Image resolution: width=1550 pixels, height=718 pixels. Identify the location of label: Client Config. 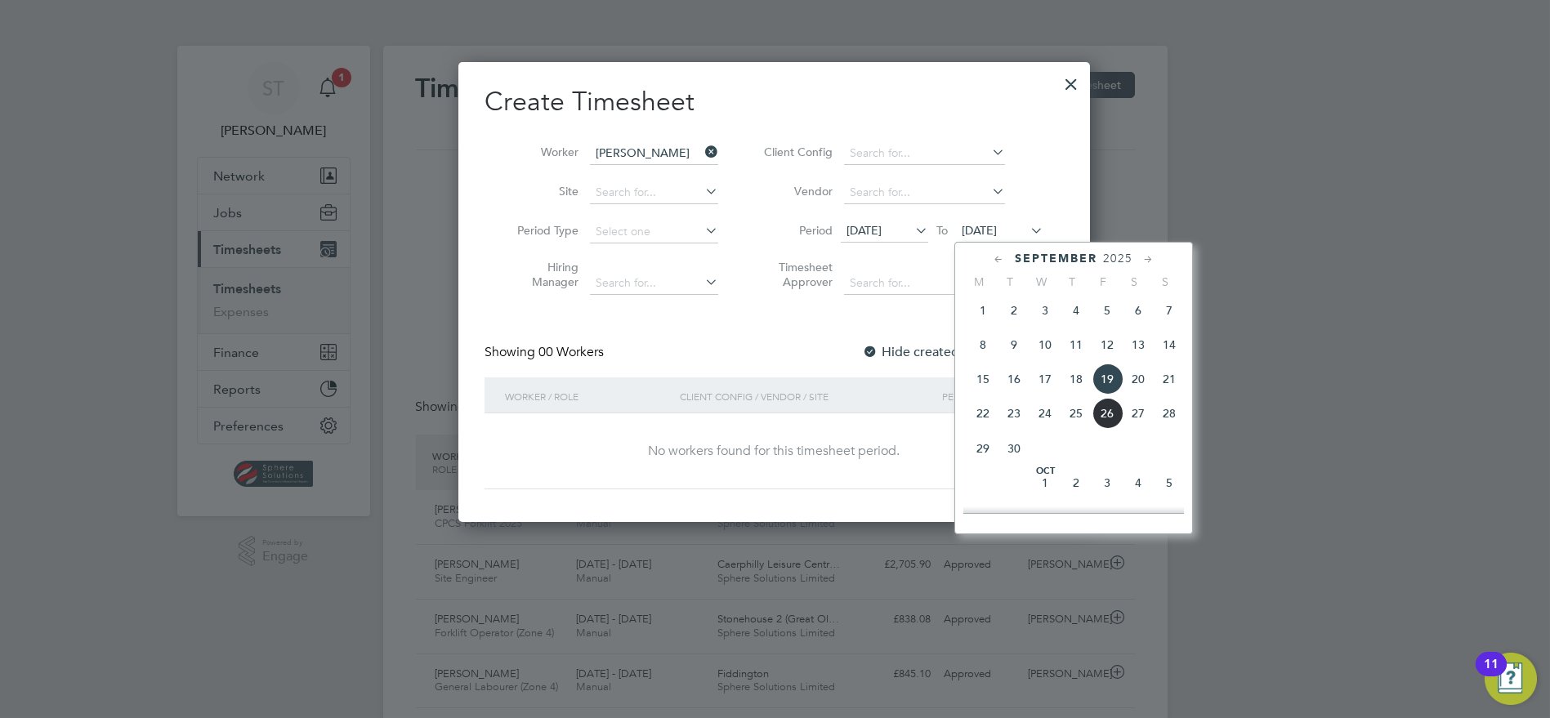
(796, 152).